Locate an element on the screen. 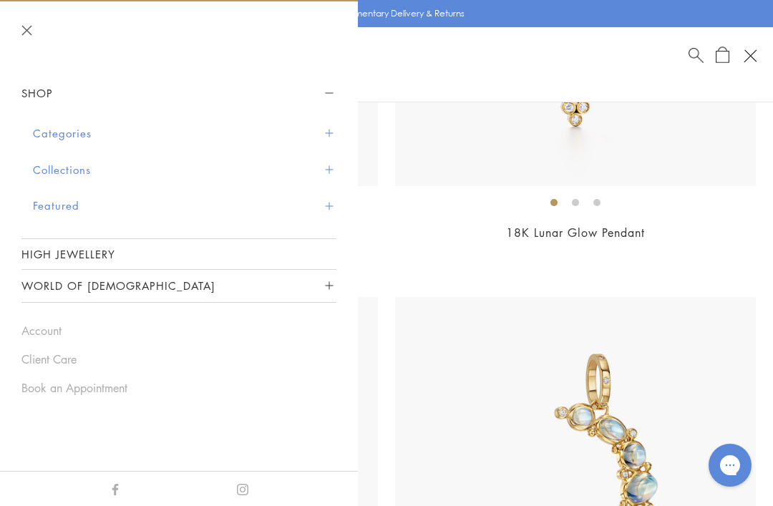 The image size is (773, 506). button: Collections is located at coordinates (185, 170).